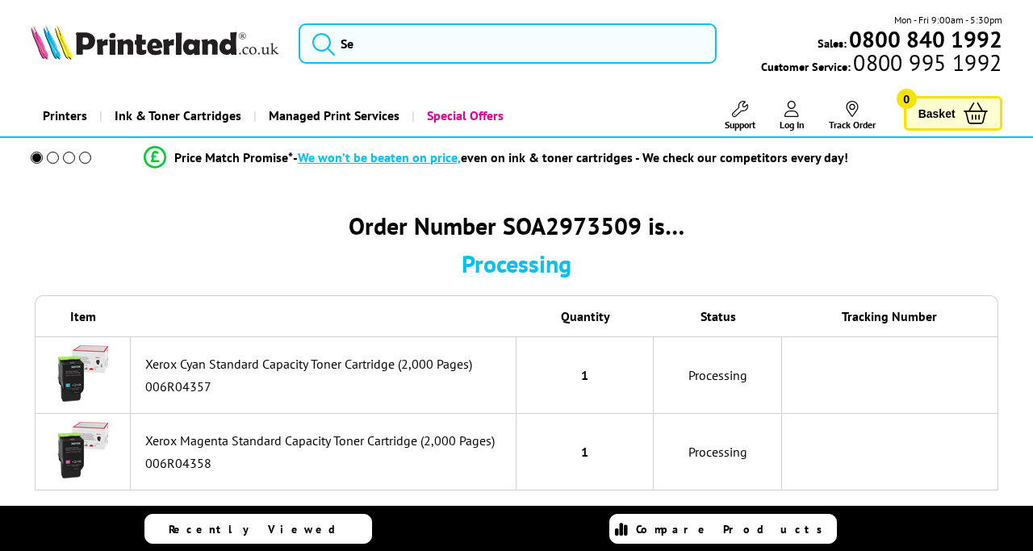 Image resolution: width=1033 pixels, height=551 pixels. What do you see at coordinates (83, 450) in the screenshot?
I see `img: Xerox Magenta Standard Capacity Toner Cartridge (2,000 Pages)` at bounding box center [83, 450].